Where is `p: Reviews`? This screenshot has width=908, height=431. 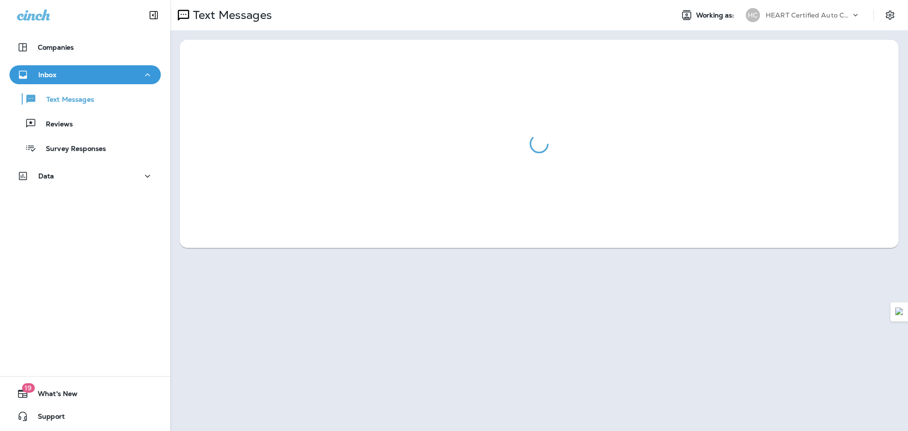 p: Reviews is located at coordinates (54, 124).